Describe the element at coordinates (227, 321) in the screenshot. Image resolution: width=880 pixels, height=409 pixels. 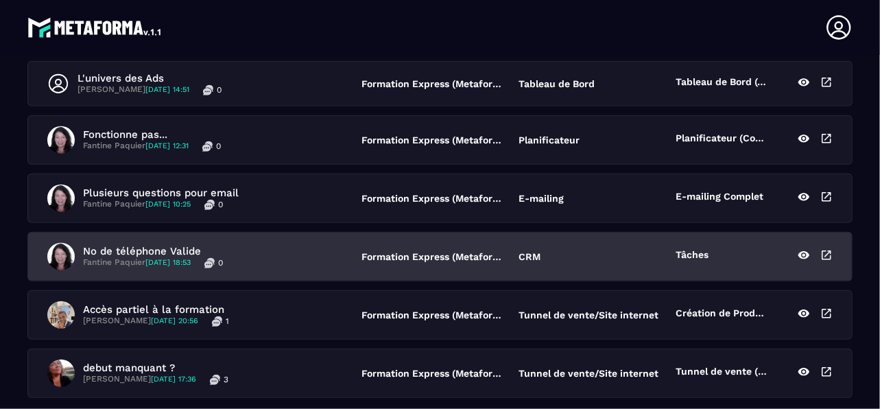
I see `p: 1` at that location.